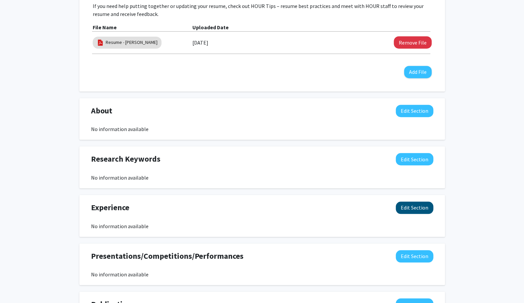 This screenshot has height=303, width=524. Describe the element at coordinates (418, 72) in the screenshot. I see `button: Add File` at that location.